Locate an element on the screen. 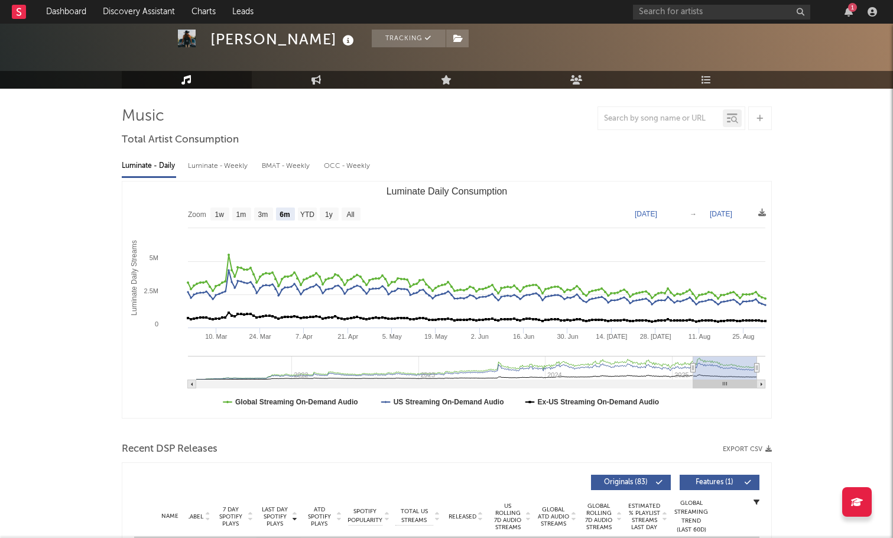  text: 24. Mar is located at coordinates (260, 336).